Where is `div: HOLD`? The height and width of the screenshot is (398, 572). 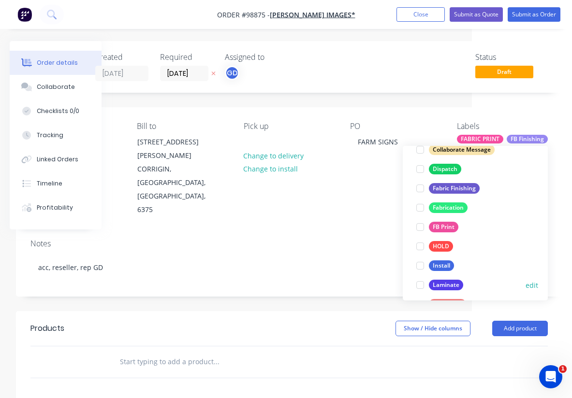 div: HOLD is located at coordinates (441, 246).